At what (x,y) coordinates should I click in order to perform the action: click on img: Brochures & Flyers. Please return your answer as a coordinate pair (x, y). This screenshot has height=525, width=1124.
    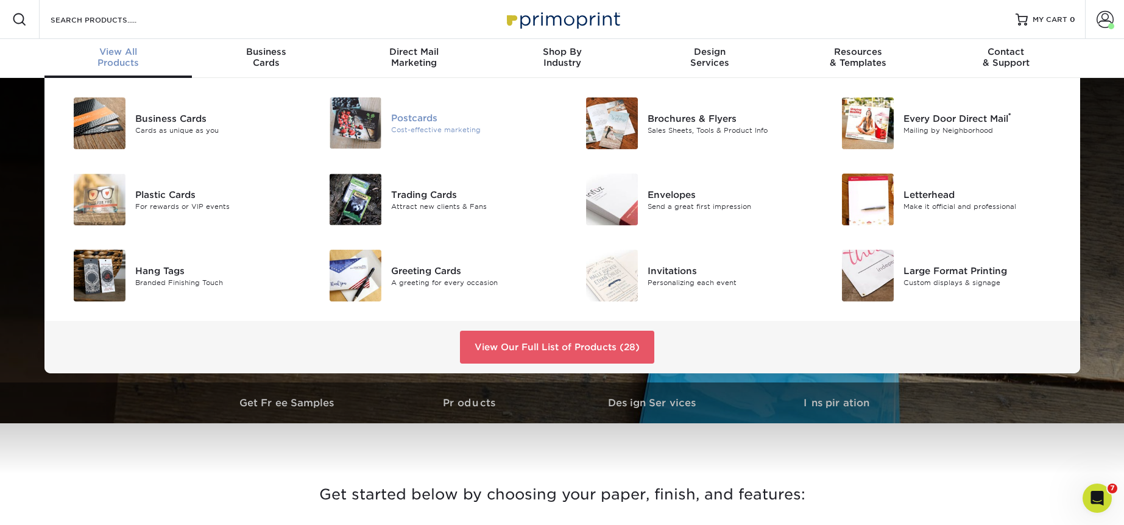
    Looking at the image, I should click on (612, 123).